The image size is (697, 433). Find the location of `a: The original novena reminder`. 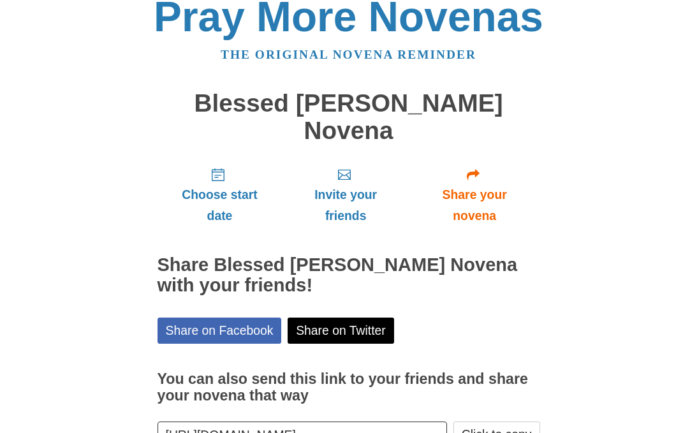

a: The original novena reminder is located at coordinates (348, 54).